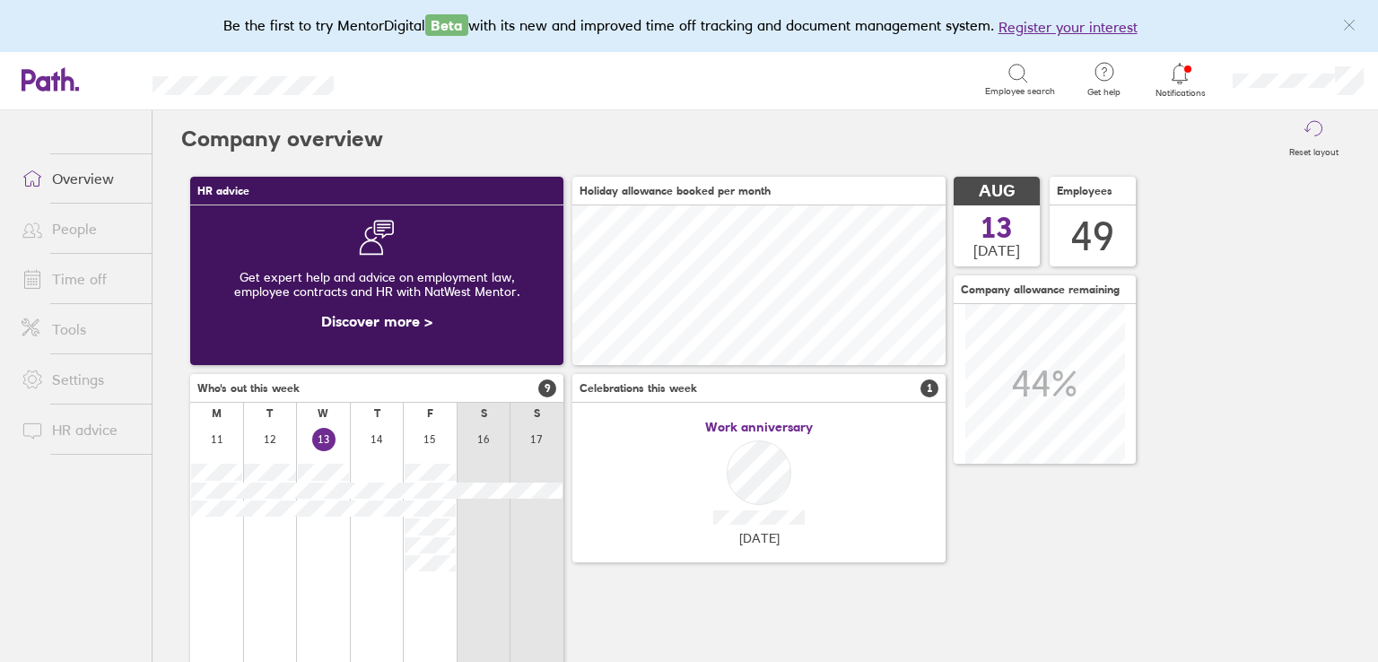 The width and height of the screenshot is (1378, 662). What do you see at coordinates (323, 414) in the screenshot?
I see `div: W` at bounding box center [323, 414].